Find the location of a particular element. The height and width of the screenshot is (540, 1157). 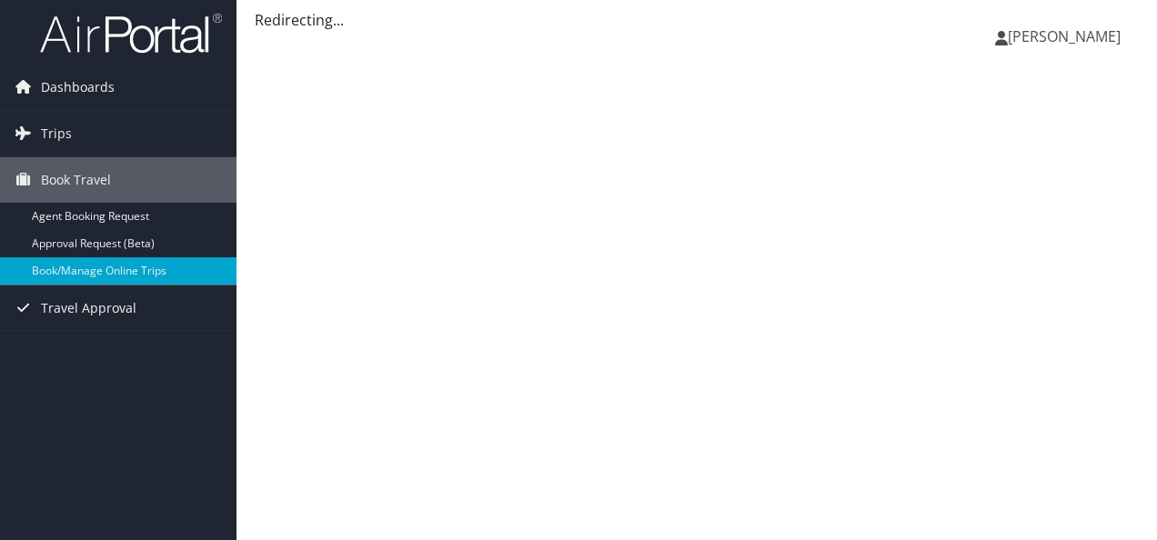

span: Dashboards is located at coordinates (77, 87).